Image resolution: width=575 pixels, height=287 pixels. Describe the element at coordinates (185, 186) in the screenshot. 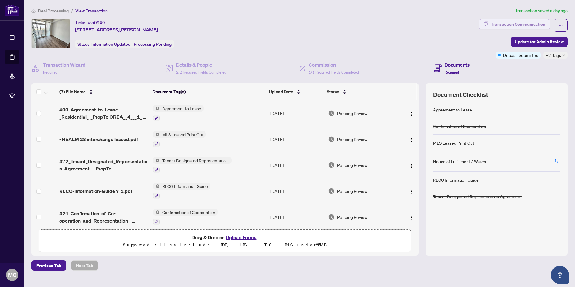

I see `span: RECO Information Guide` at that location.